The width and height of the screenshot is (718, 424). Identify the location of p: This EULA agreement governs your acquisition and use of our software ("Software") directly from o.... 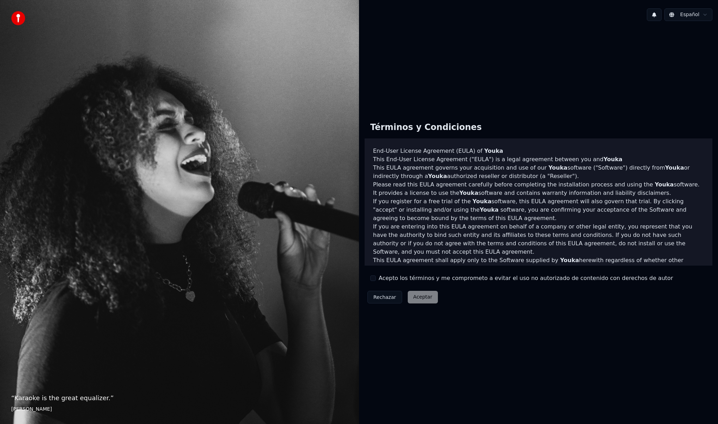
(539, 172).